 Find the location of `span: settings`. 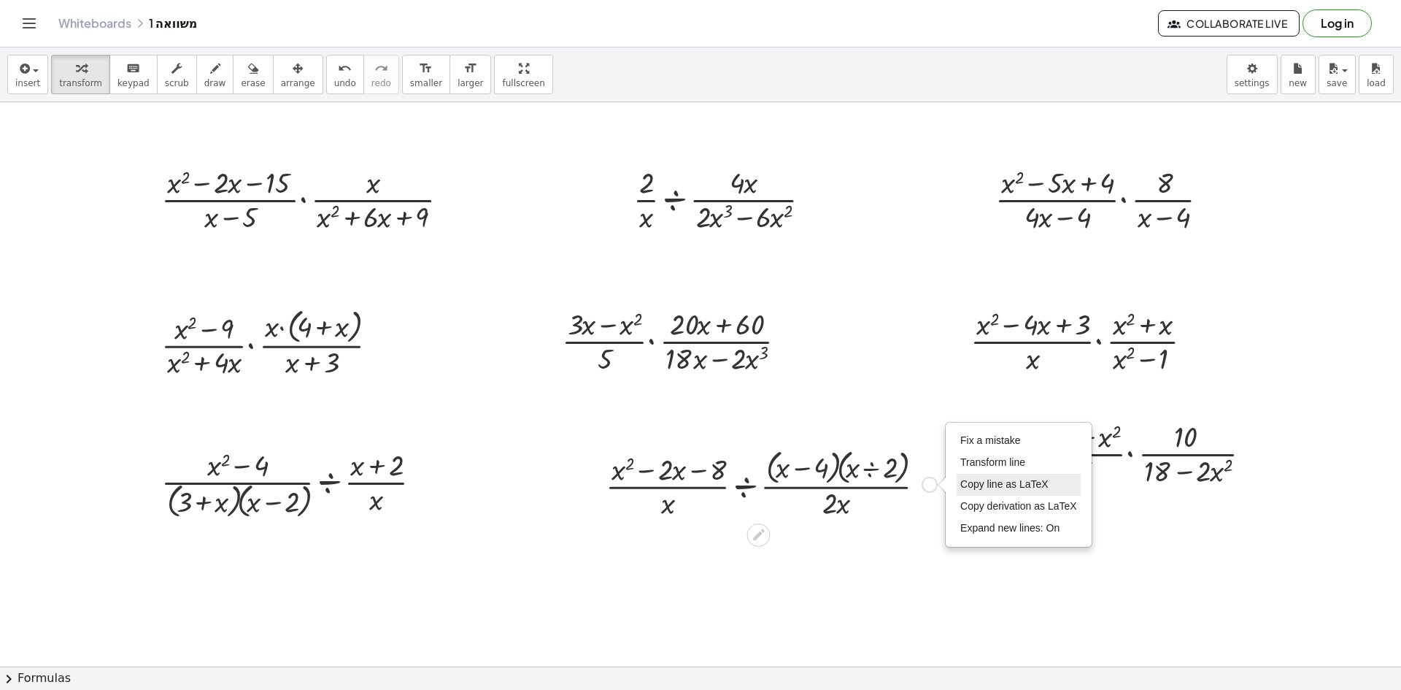

span: settings is located at coordinates (1252, 83).